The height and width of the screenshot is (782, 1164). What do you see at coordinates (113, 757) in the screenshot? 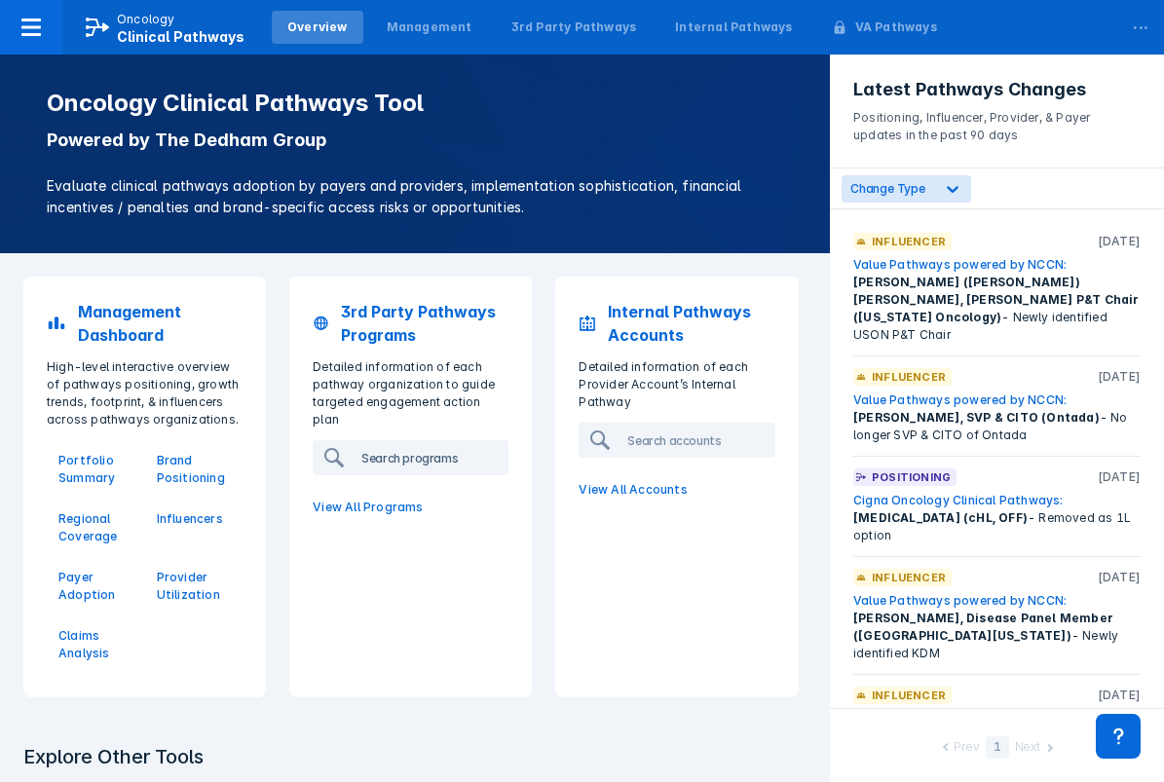
I see `h3: Explore Other Tools` at bounding box center [113, 757].